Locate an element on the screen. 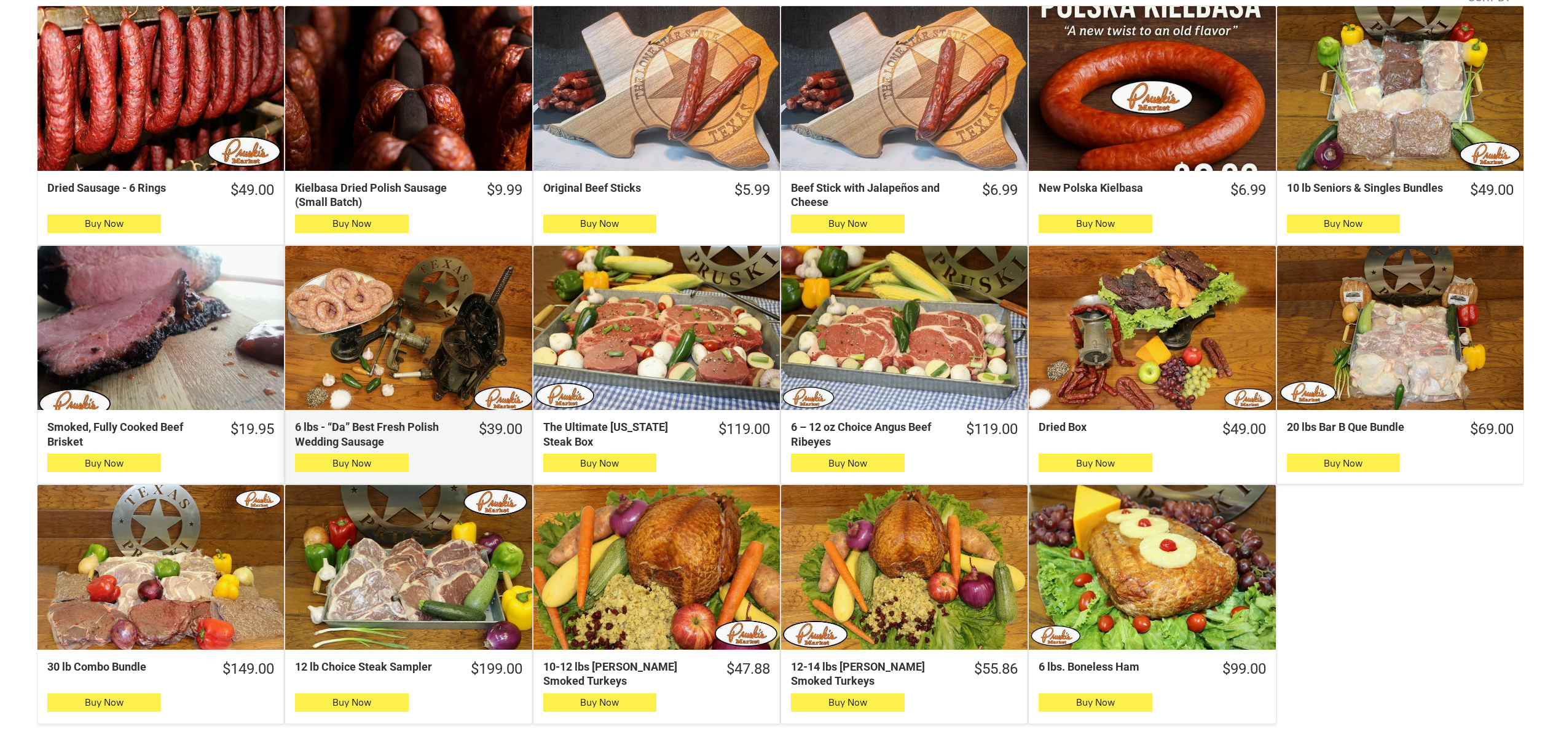 The width and height of the screenshot is (1561, 753). a: $99.006 lbs. Boneless Ham is located at coordinates (1152, 669).